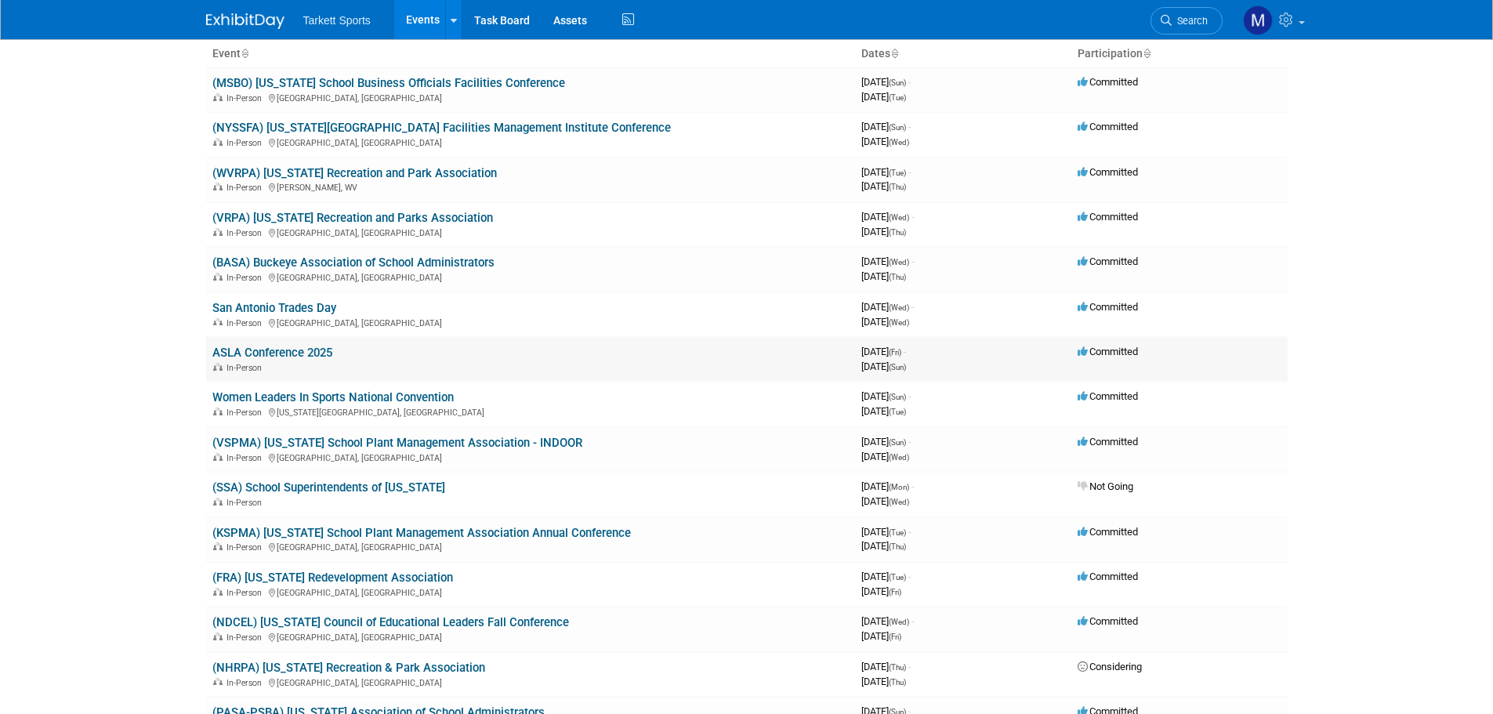 The height and width of the screenshot is (714, 1493). I want to click on span: Tarkett Sports, so click(337, 20).